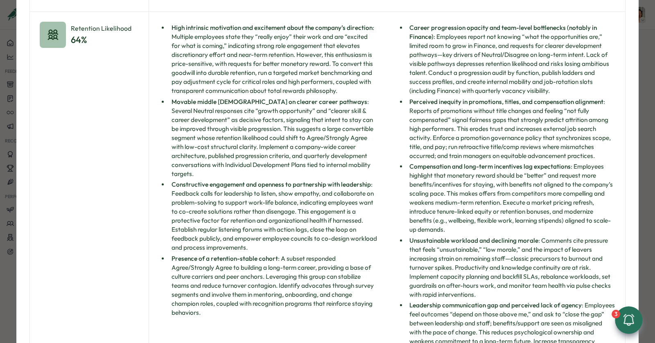  Describe the element at coordinates (511, 129) in the screenshot. I see `li: : Reports of promotions without title changes and feeling “not fully compensated” signal fairness...` at that location.